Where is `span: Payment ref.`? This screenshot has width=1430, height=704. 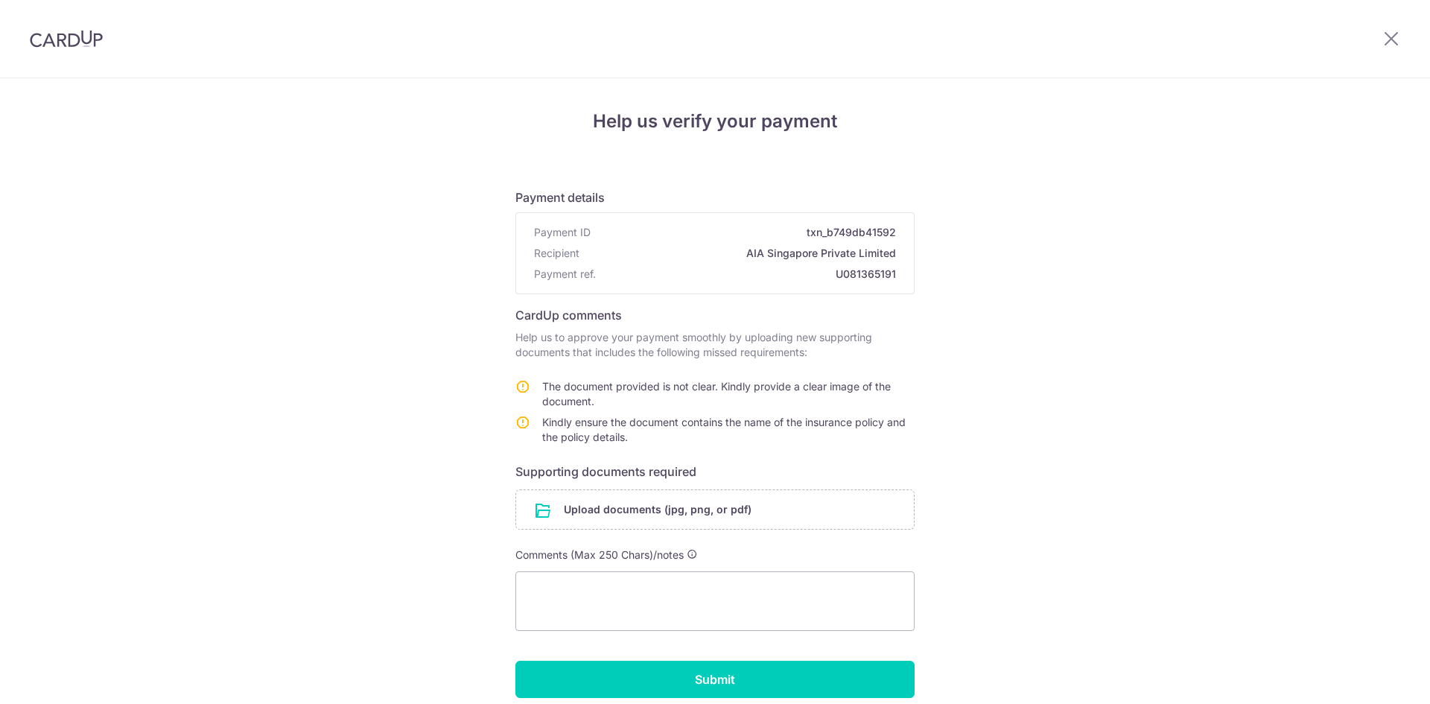
span: Payment ref. is located at coordinates (564, 274).